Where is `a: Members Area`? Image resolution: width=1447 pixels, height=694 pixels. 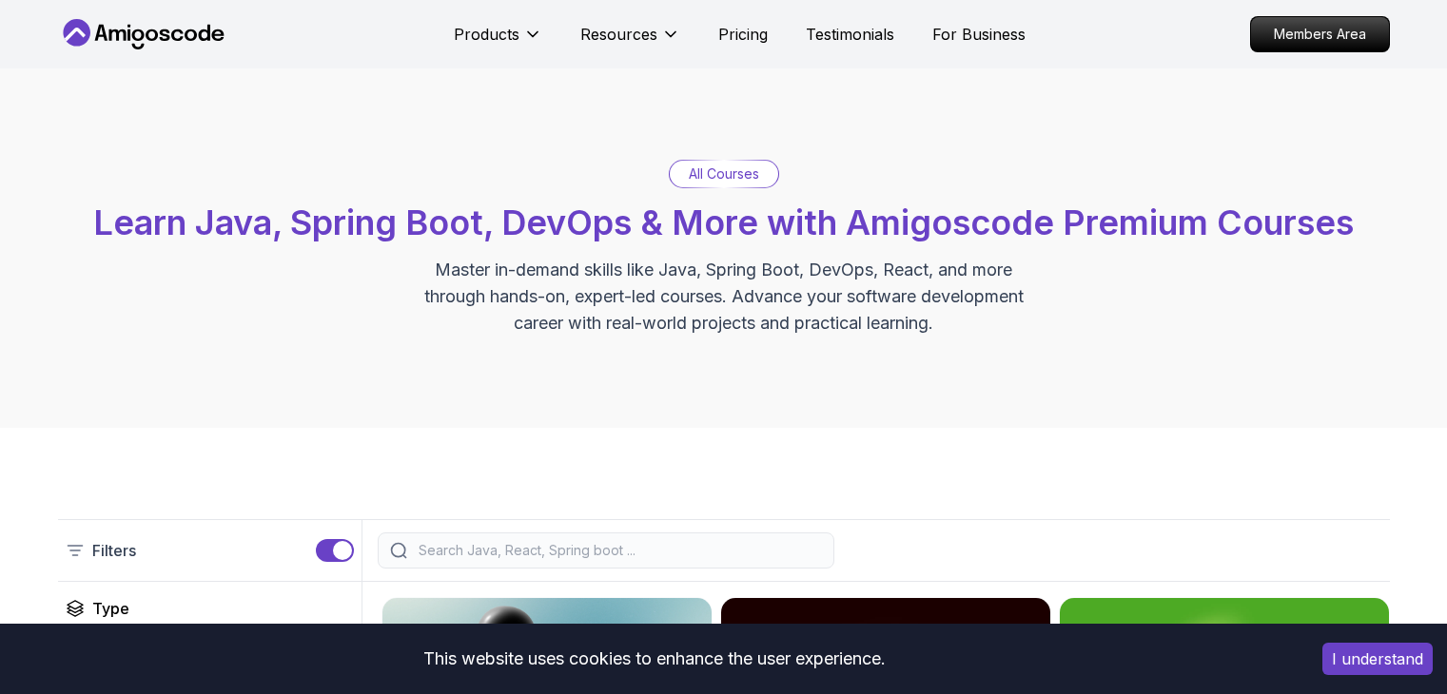 a: Members Area is located at coordinates (1319, 34).